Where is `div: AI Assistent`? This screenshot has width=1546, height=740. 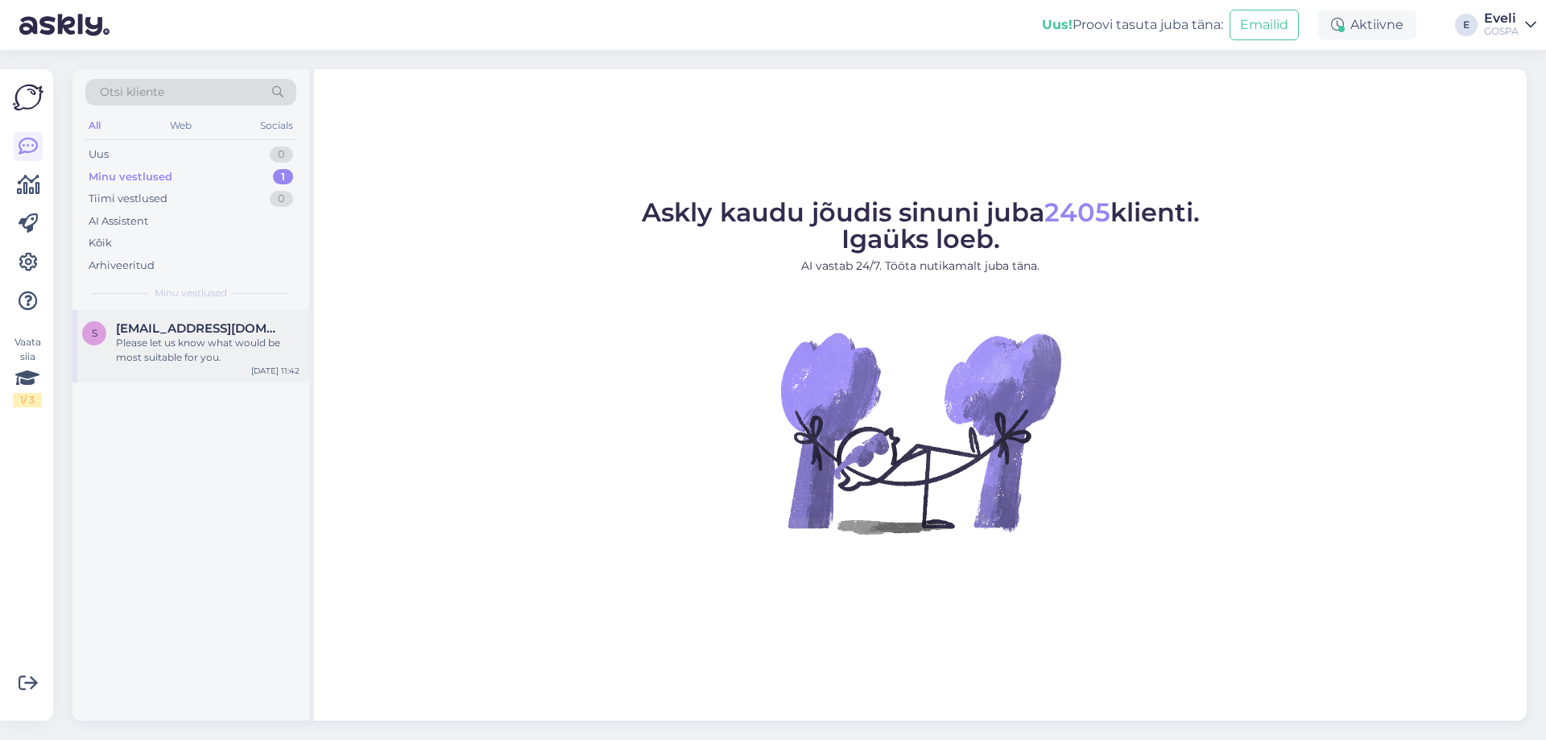
div: AI Assistent is located at coordinates (118, 221).